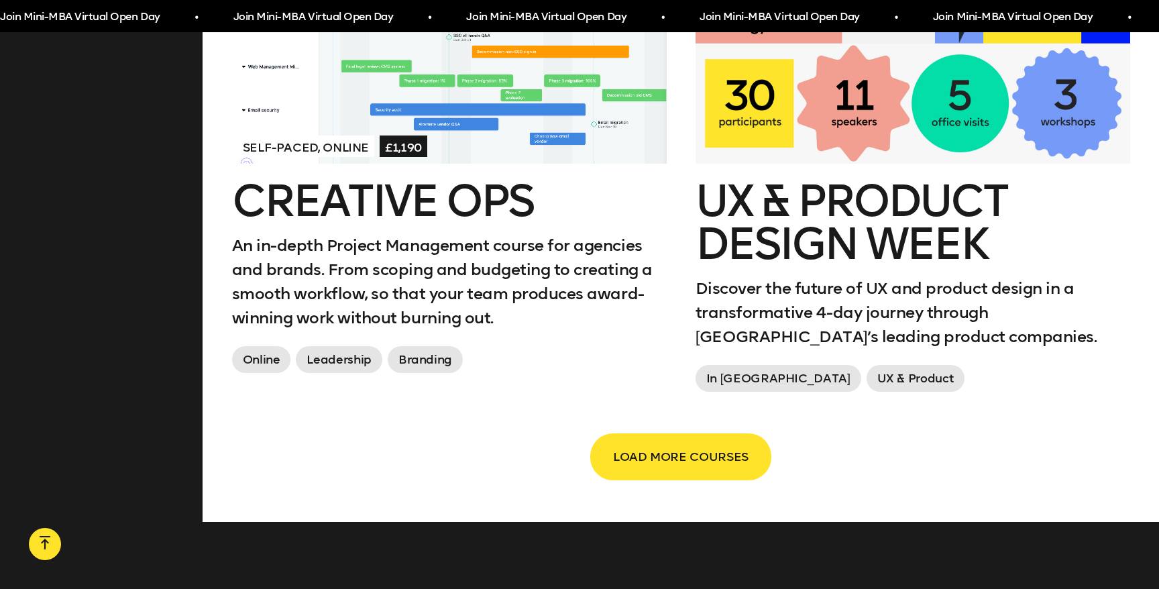 The width and height of the screenshot is (1159, 589). What do you see at coordinates (681, 457) in the screenshot?
I see `span: LOAD MORE COURSES` at bounding box center [681, 457].